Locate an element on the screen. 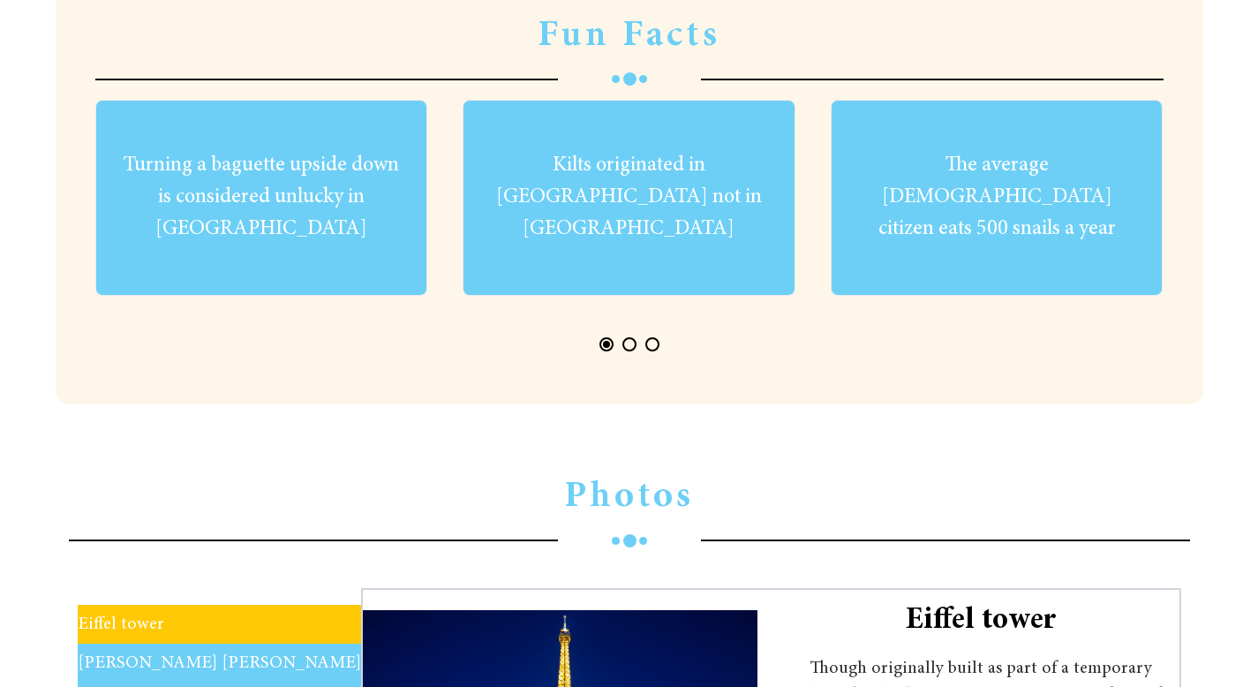 The height and width of the screenshot is (687, 1258). button: Page 2 is located at coordinates (630, 344).